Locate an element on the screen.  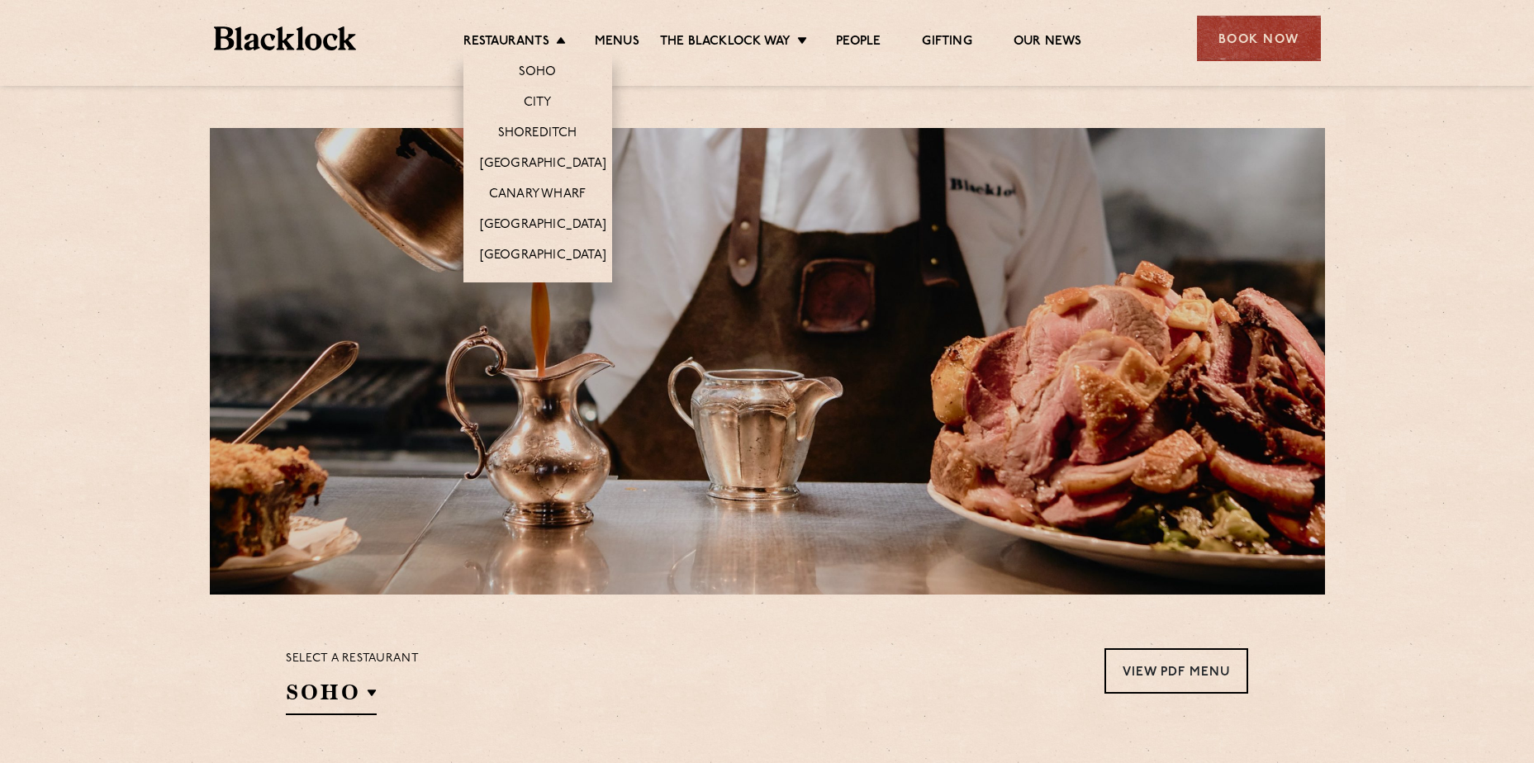
a: Our News is located at coordinates (1048, 43).